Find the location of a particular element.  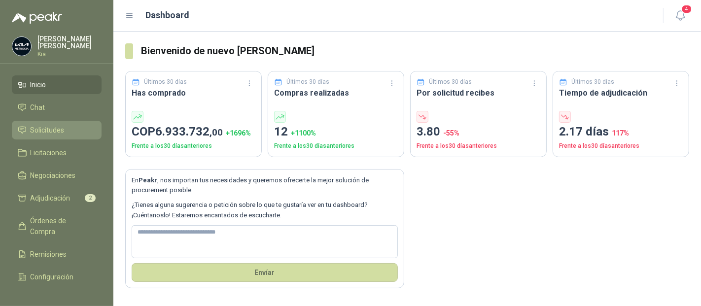

p: Kia is located at coordinates (70, 54).